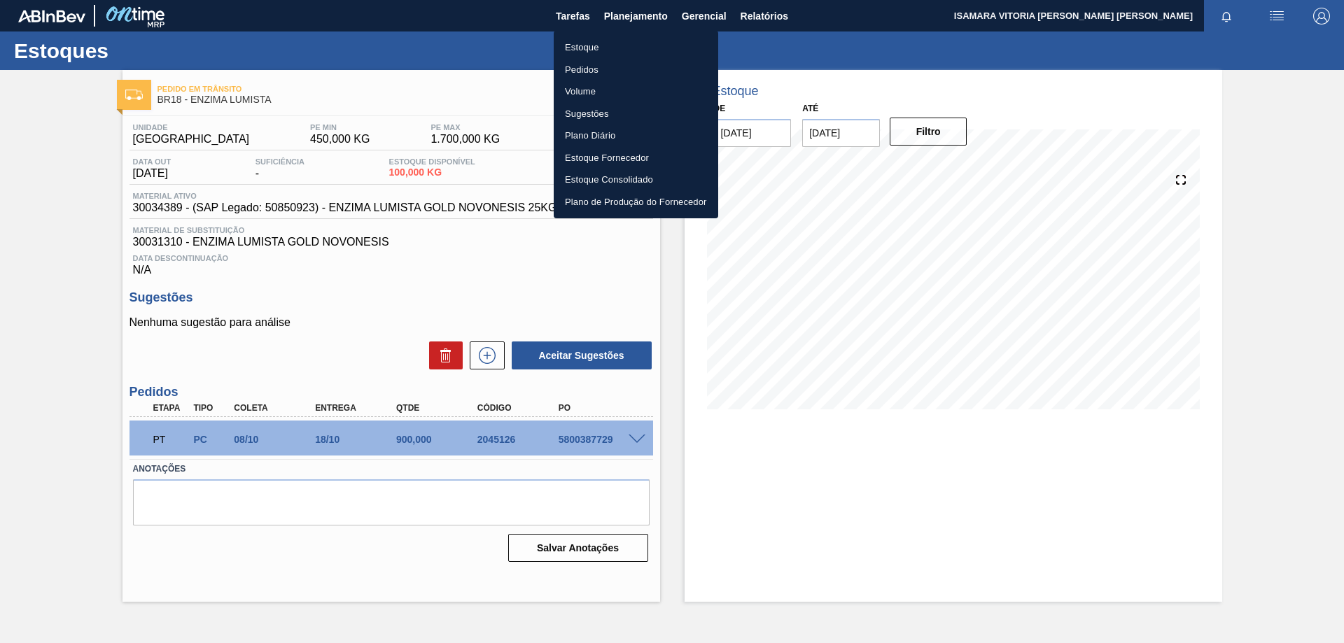 The image size is (1344, 643). I want to click on li: Plano de Produção do Fornecedor, so click(636, 202).